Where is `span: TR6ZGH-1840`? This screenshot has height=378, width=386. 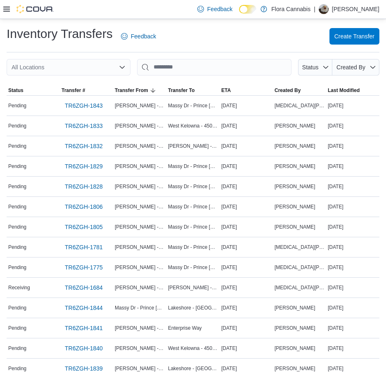 span: TR6ZGH-1840 is located at coordinates (84, 348).